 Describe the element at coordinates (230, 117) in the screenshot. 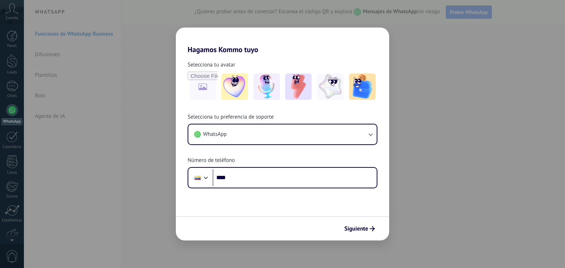

I see `span: Selecciona tu preferencia de soporte` at that location.